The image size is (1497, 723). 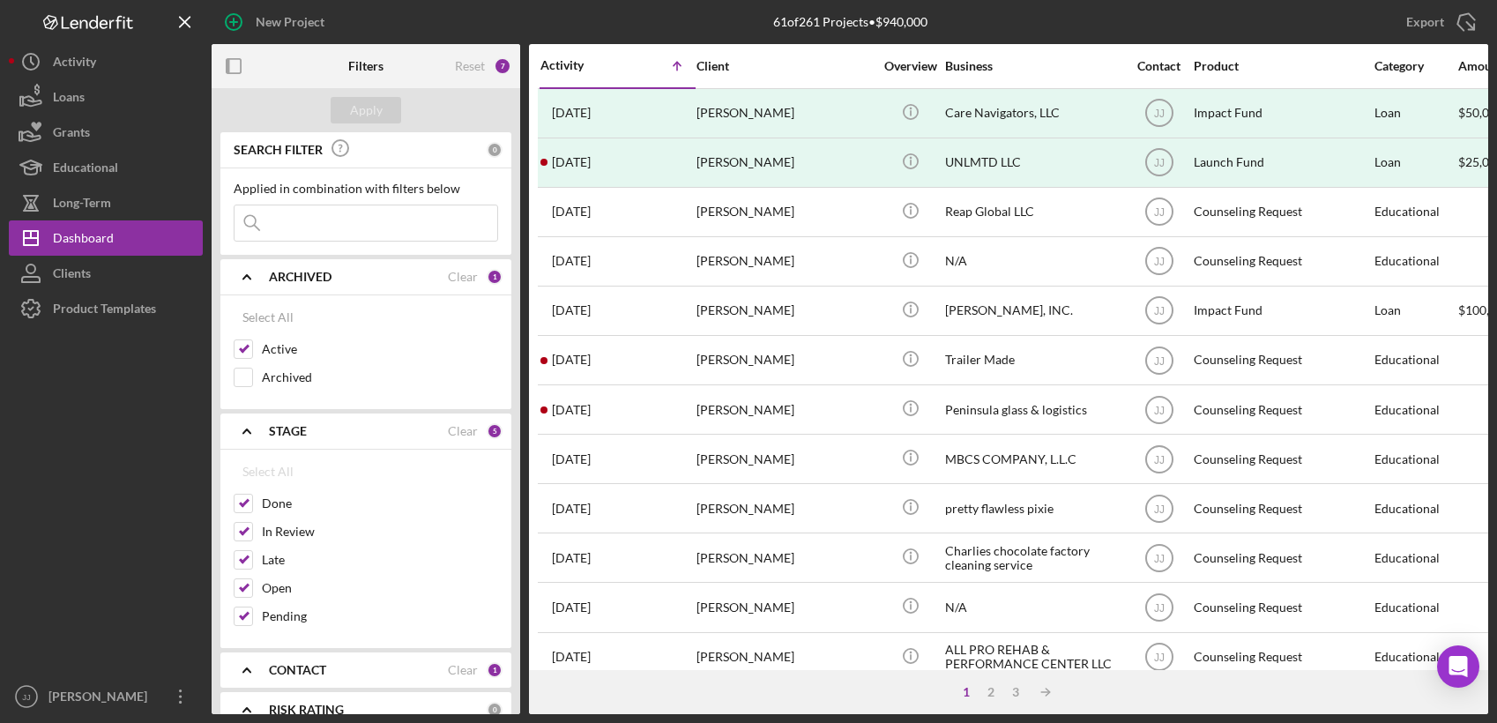 I want to click on button: Select All, so click(x=268, y=472).